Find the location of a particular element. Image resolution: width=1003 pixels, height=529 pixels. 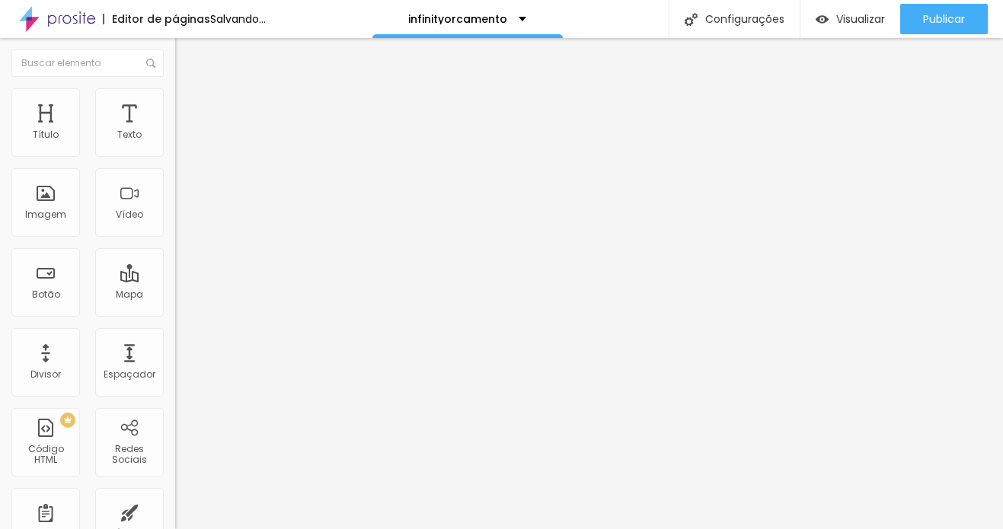

div: Salvando... is located at coordinates (238, 19).